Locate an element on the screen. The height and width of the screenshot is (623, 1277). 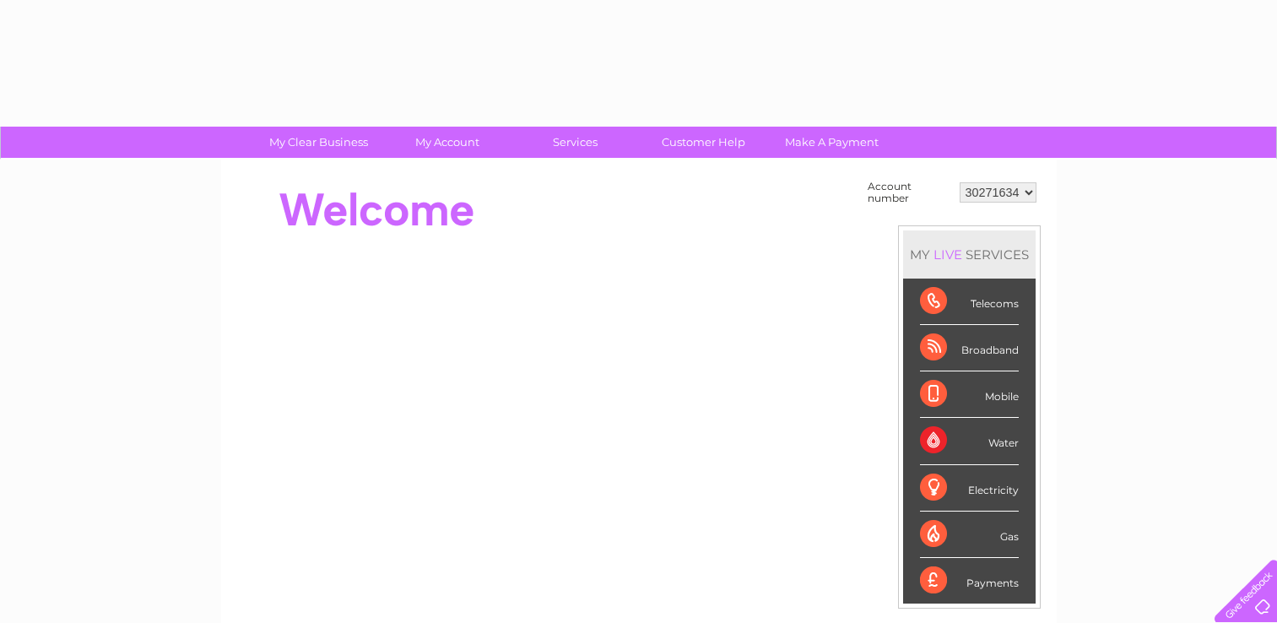
div: Electricity is located at coordinates (969, 488).